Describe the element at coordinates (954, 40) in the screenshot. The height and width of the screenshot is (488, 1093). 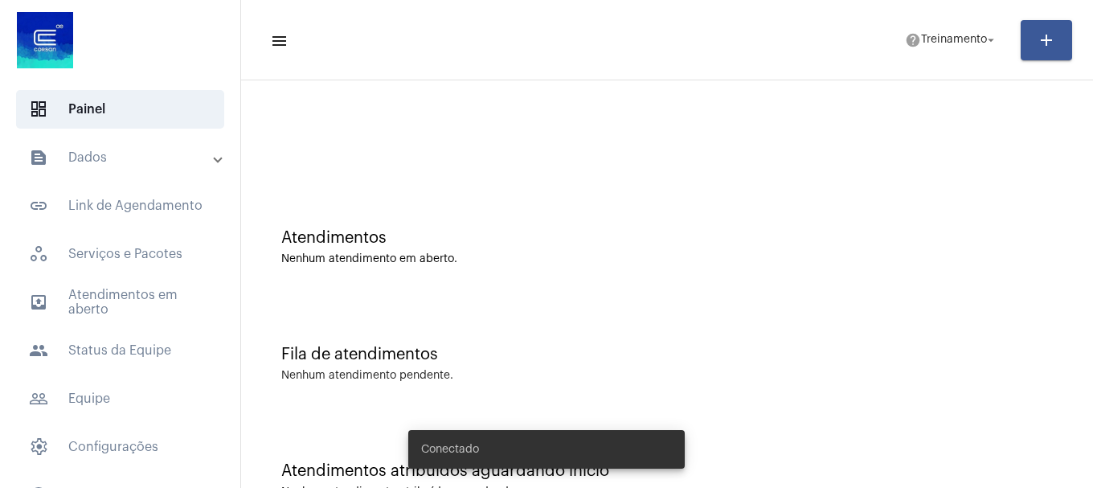
I see `span: Treinamento` at that location.